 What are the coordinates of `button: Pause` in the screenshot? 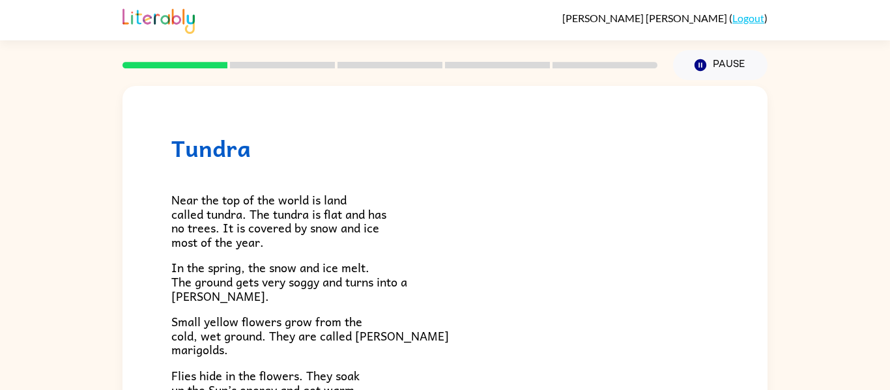 It's located at (720, 65).